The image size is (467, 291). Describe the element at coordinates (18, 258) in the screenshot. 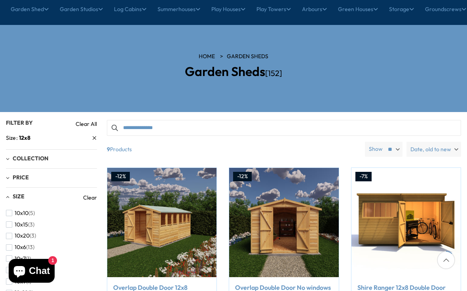

I see `button: 10x7` at that location.